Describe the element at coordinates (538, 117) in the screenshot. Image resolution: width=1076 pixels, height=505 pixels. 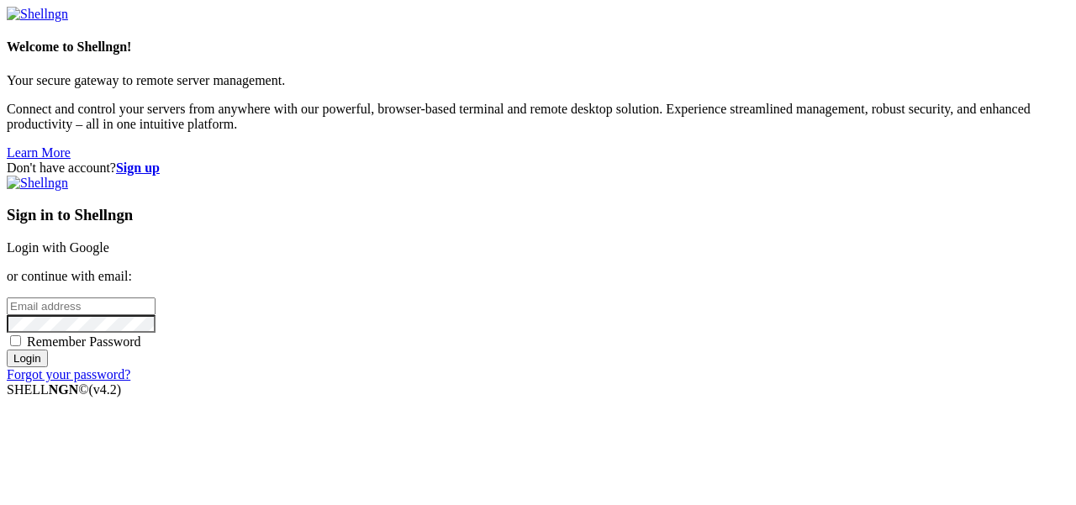
I see `p: Connect and control your servers from anywhere with our powerful, browser-based terminal and remo...` at that location.